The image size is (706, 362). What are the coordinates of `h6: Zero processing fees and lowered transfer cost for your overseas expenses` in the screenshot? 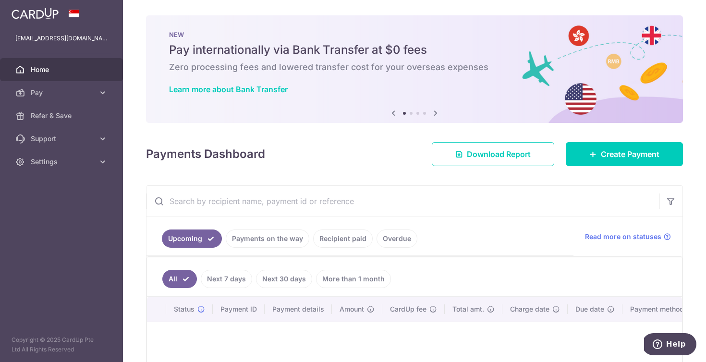 It's located at (415, 67).